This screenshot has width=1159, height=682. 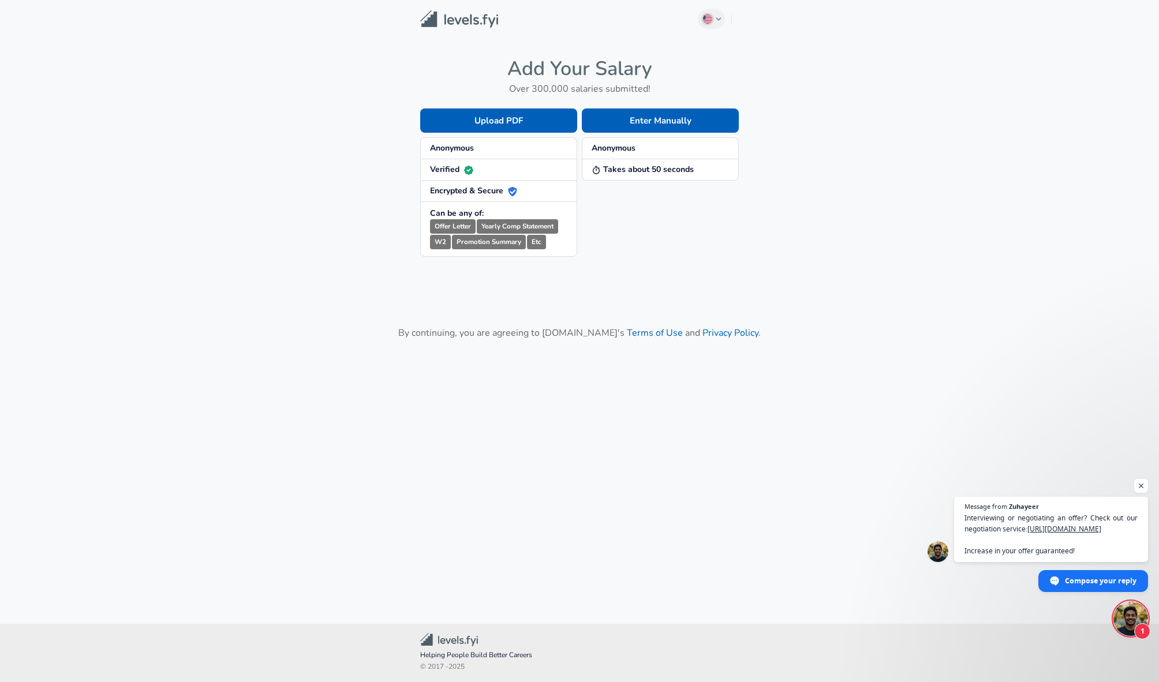 What do you see at coordinates (580, 69) in the screenshot?
I see `h4: Add Your Salary` at bounding box center [580, 69].